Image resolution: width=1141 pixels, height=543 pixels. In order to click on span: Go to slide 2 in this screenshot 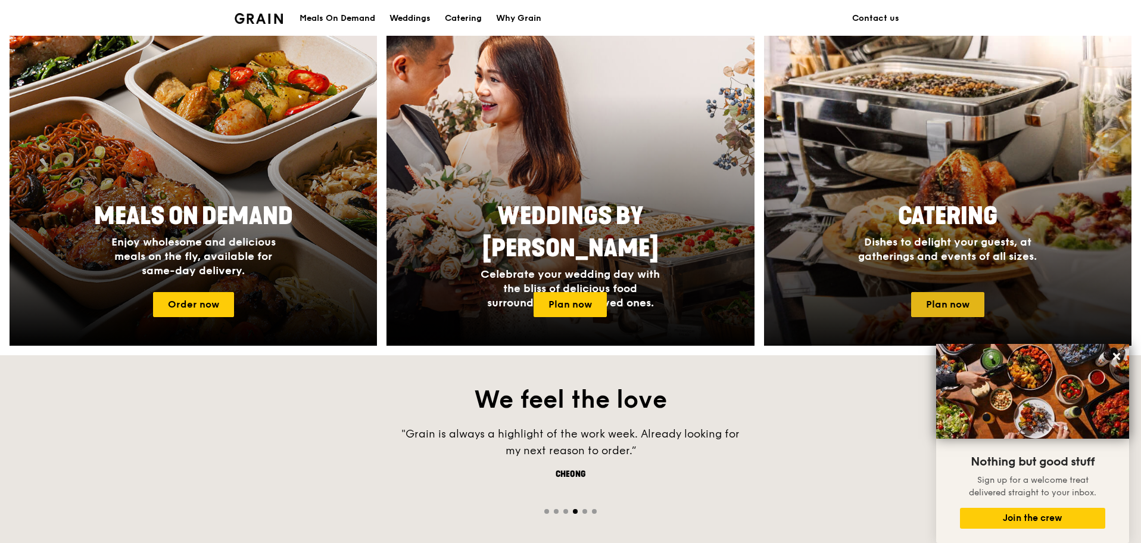, I will do `click(556, 511)`.